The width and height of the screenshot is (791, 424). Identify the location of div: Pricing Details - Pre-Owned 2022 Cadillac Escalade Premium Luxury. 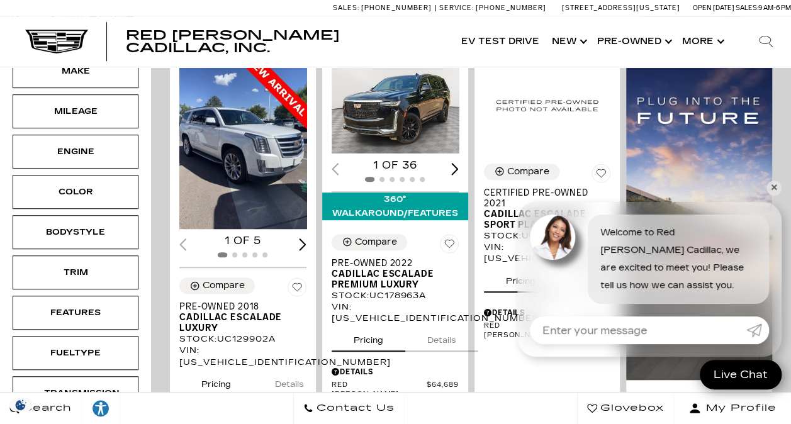
(395, 372).